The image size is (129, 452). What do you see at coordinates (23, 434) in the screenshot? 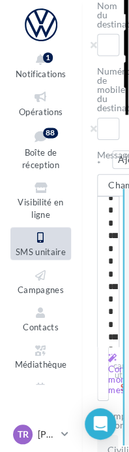
I see `span: TR` at bounding box center [23, 434].